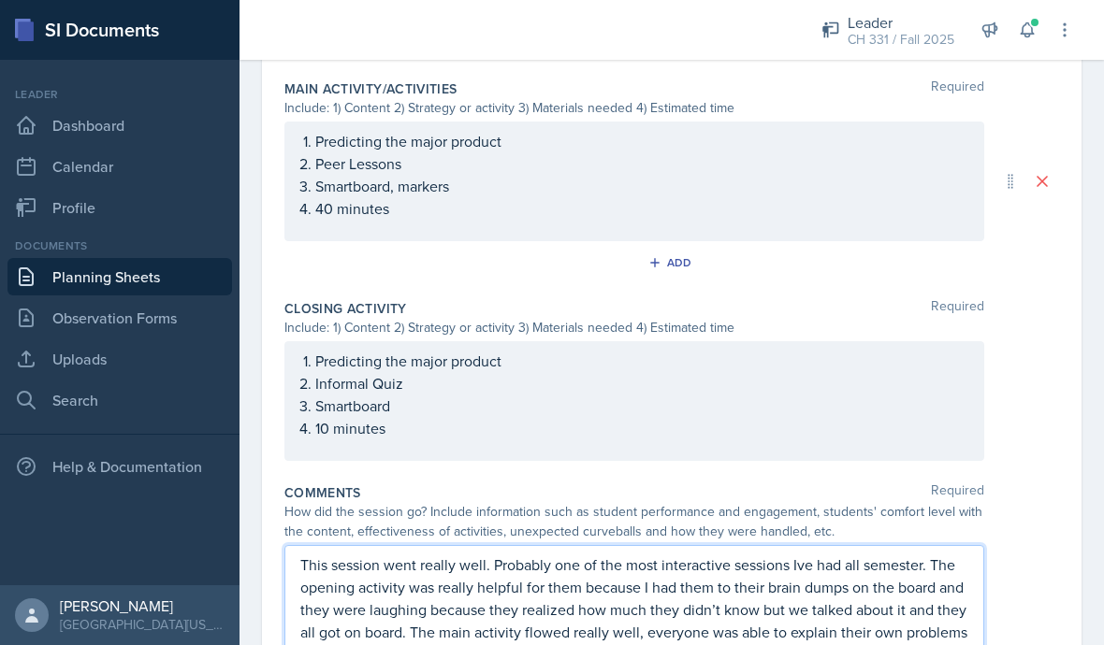 The image size is (1104, 645). I want to click on p: Smartboard, so click(642, 406).